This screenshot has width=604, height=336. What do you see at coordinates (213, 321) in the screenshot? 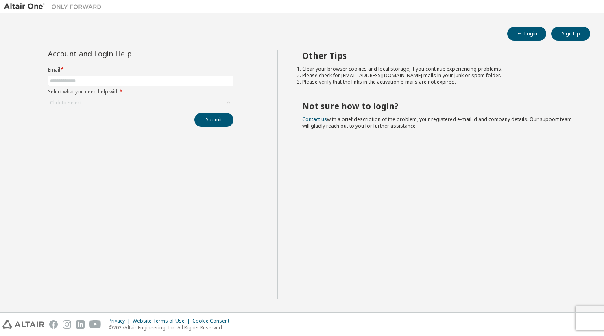
I see `div: Cookie Consent` at bounding box center [213, 321].